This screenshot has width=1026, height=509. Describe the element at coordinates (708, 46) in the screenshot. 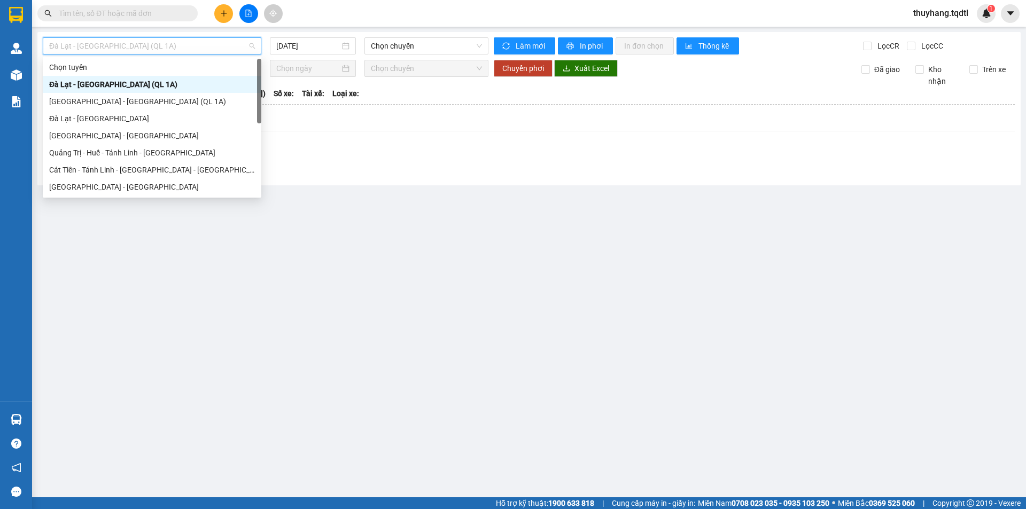

I see `button: bar-chartThống kê` at that location.